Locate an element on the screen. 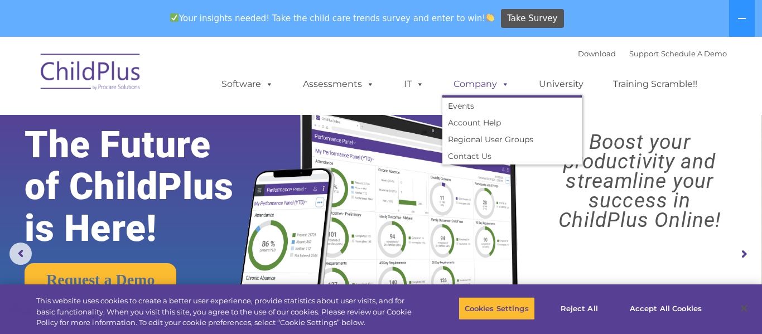  span: Last name is located at coordinates (172, 77).